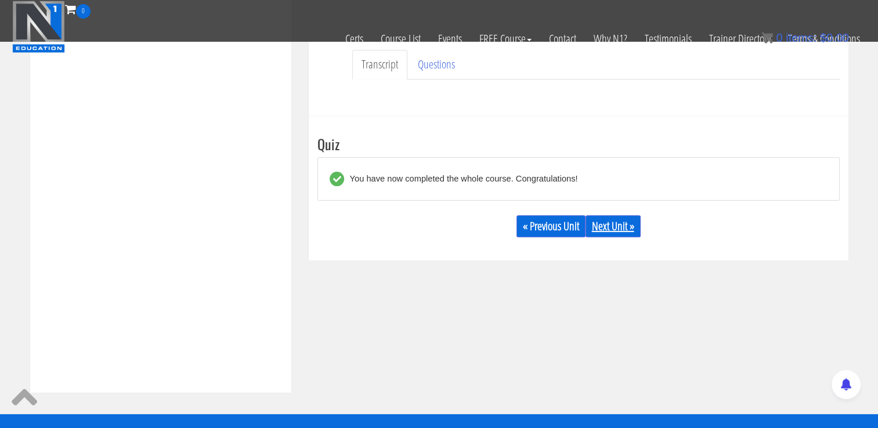 This screenshot has height=428, width=878. I want to click on a: Next Unit », so click(613, 226).